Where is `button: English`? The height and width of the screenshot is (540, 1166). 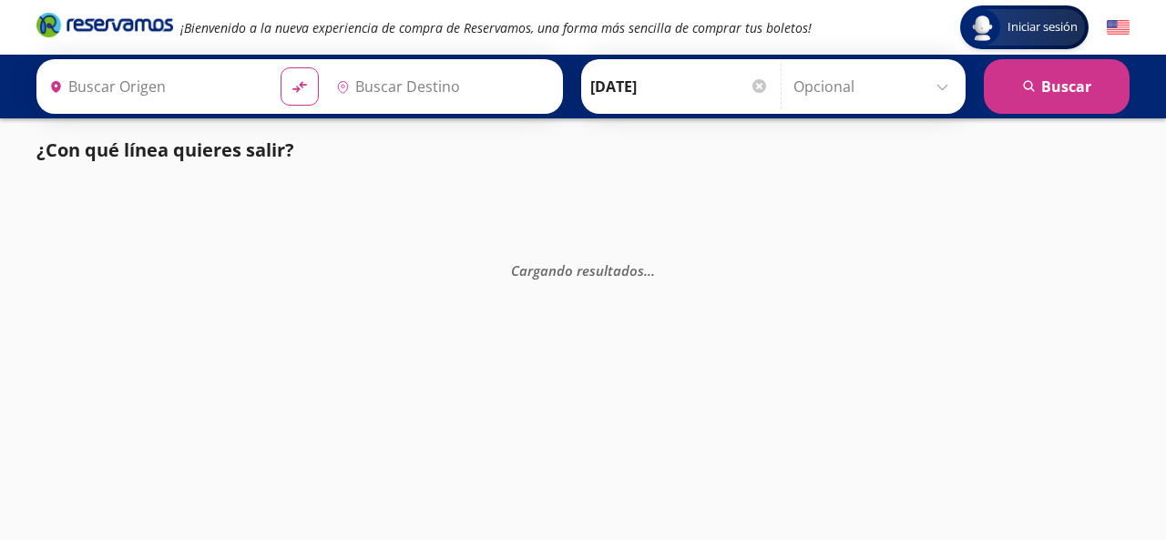
button: English is located at coordinates (1118, 27).